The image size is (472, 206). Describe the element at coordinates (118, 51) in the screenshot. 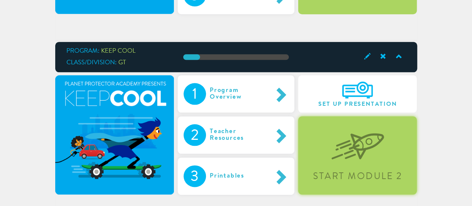

I see `span: KEEP COOL` at that location.